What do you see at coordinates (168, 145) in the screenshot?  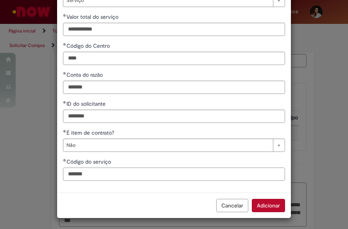 I see `span: Não` at bounding box center [168, 145].